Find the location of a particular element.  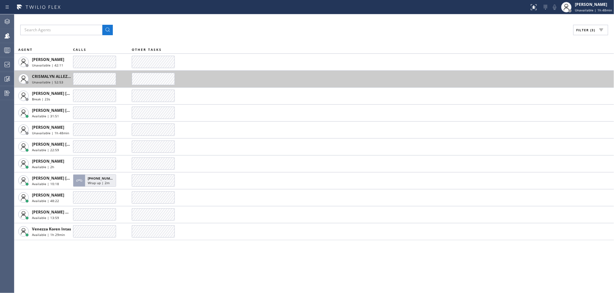

span: Available | 13:59 is located at coordinates (45, 218).